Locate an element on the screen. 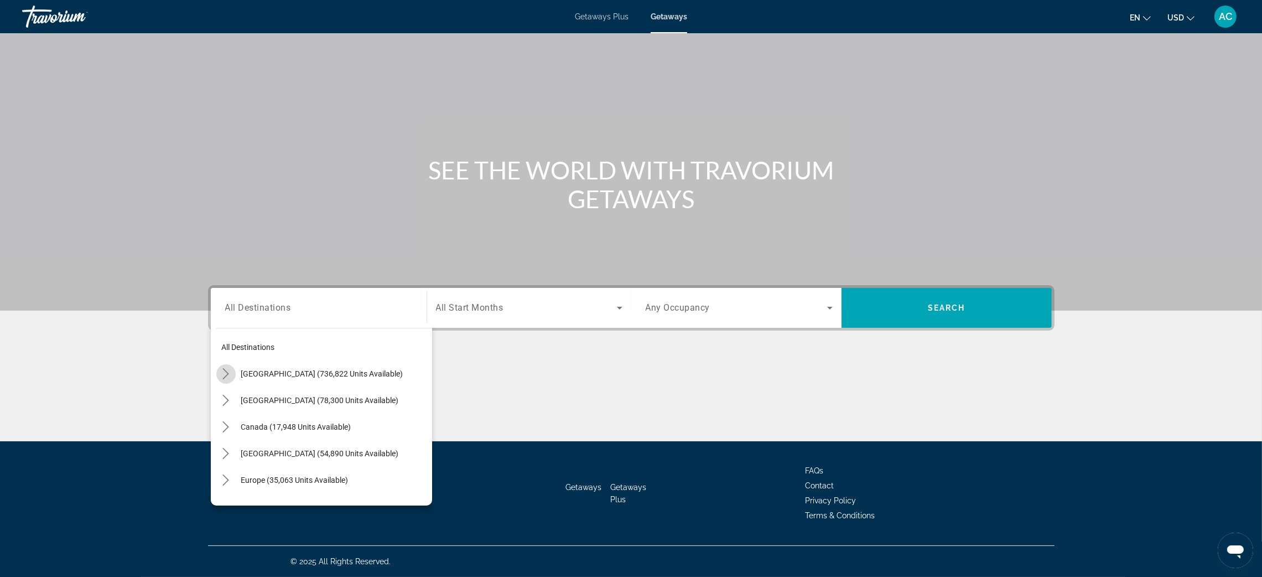 The height and width of the screenshot is (577, 1262). input: Select destination is located at coordinates (319, 308).